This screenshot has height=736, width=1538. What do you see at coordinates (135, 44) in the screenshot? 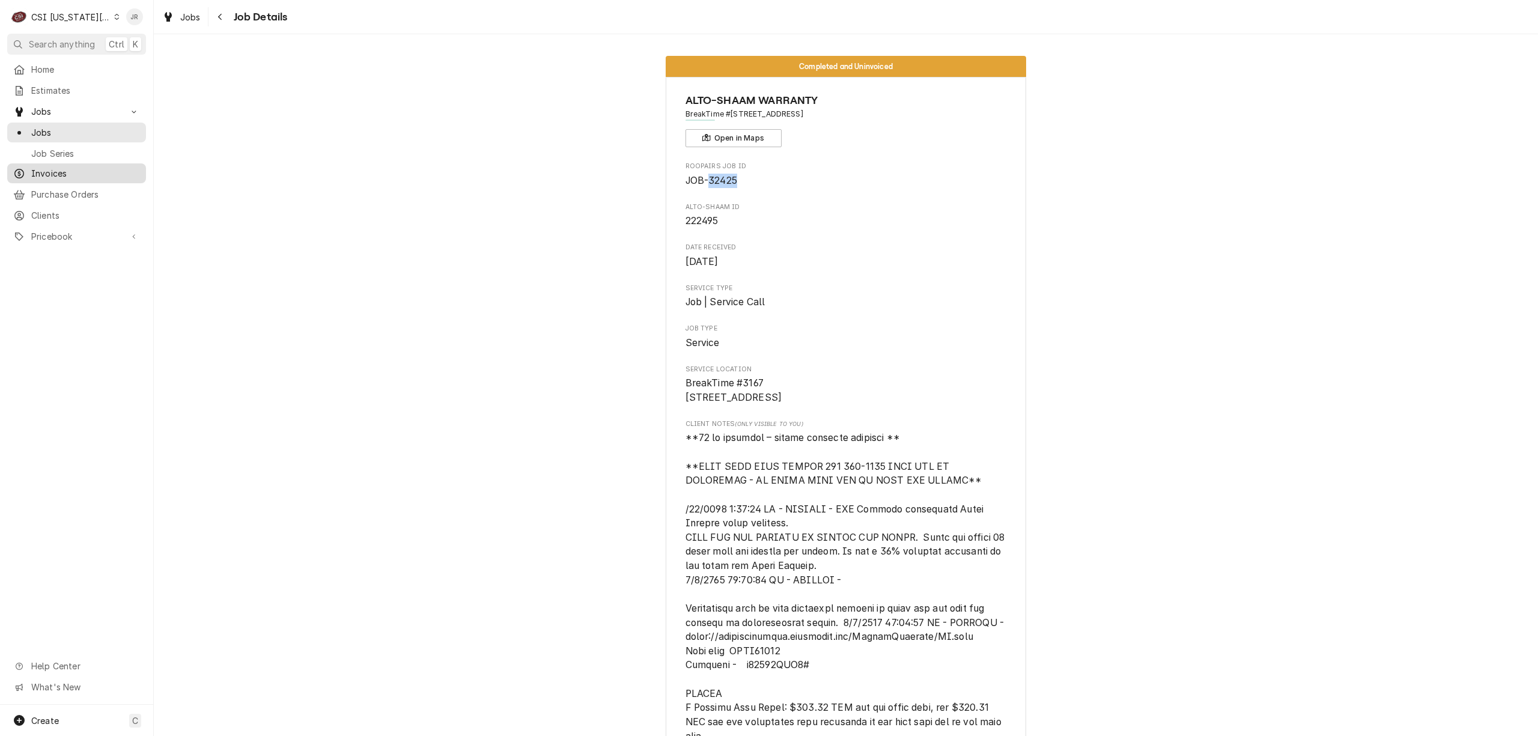
I see `span: K` at bounding box center [135, 44].